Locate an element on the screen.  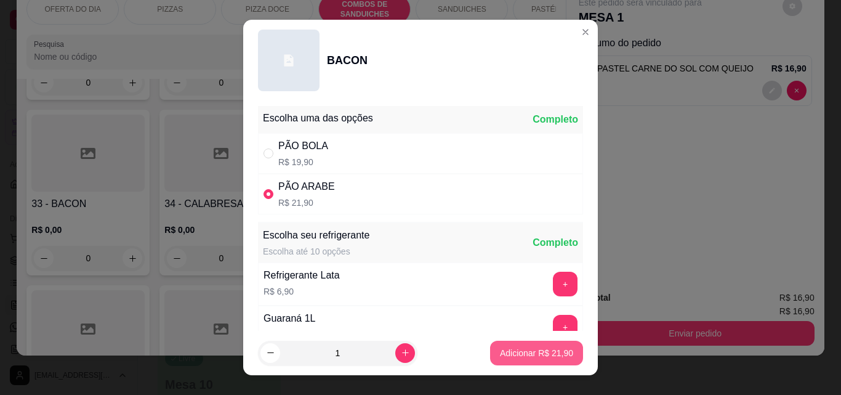
p: R$ 19,90 is located at coordinates (303, 162).